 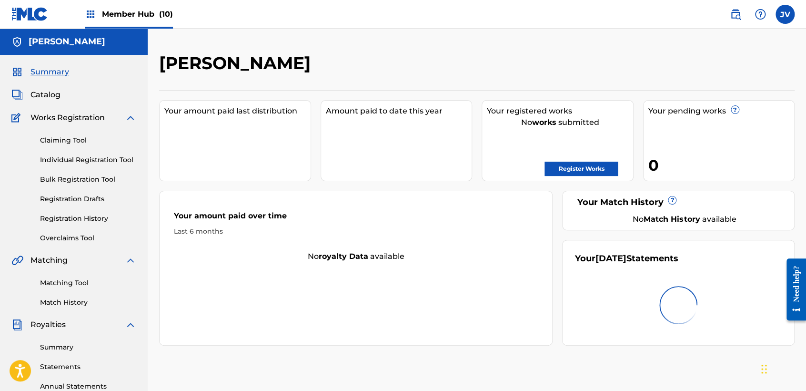 What do you see at coordinates (17, 72) in the screenshot?
I see `img: Summary` at bounding box center [17, 72].